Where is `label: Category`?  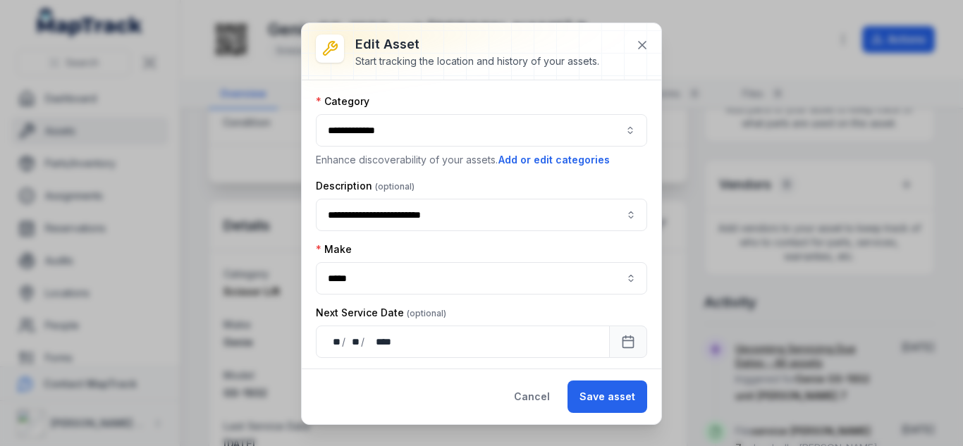 label: Category is located at coordinates (343, 102).